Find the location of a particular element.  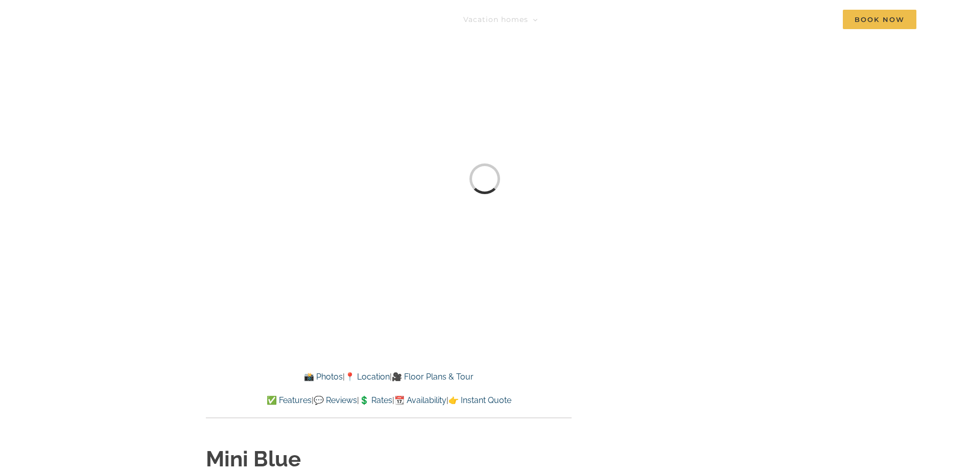

a: 💬 Reviews is located at coordinates (335, 400).